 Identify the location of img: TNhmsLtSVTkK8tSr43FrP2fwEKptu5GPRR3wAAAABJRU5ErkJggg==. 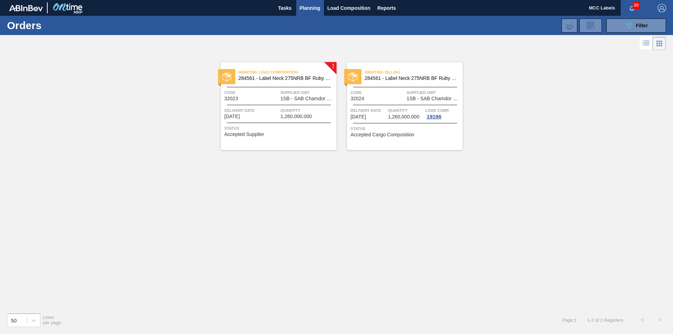
(26, 8).